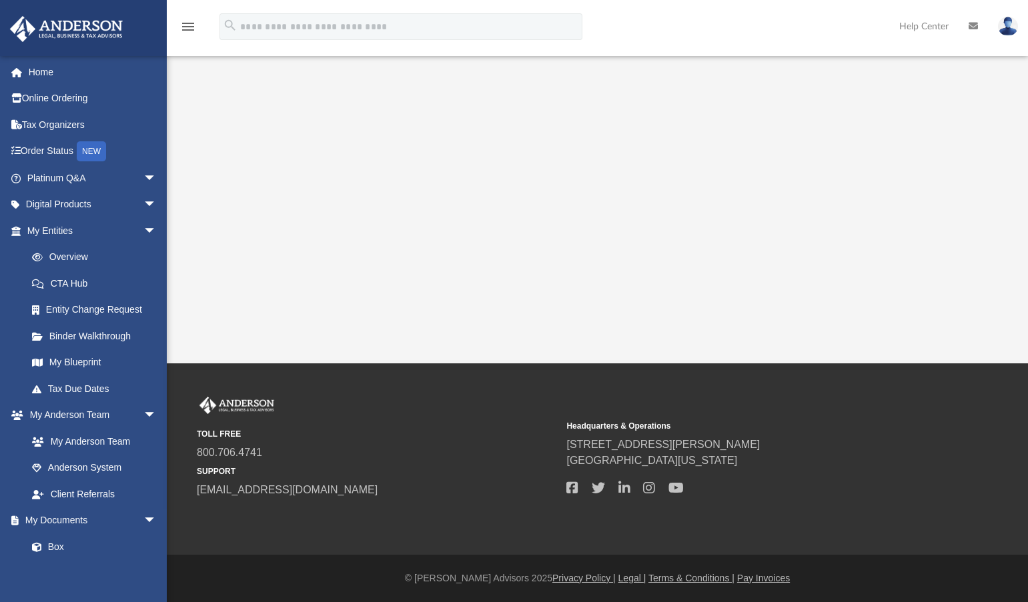 Image resolution: width=1028 pixels, height=602 pixels. Describe the element at coordinates (377, 472) in the screenshot. I see `small: SUPPORT` at that location.